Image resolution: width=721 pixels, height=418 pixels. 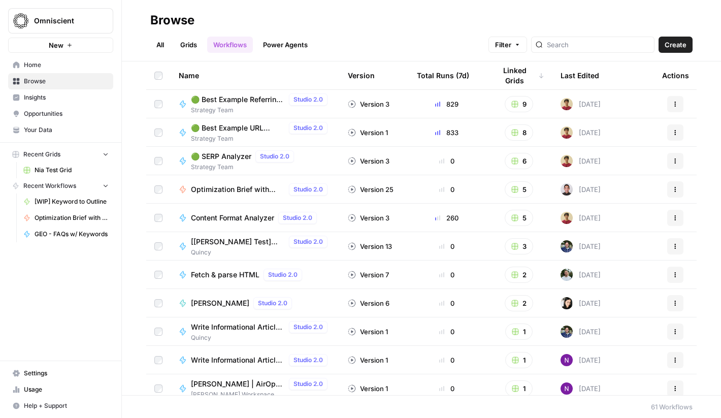 I want to click on a: Content Format AnalyzerStudio 2.0, so click(x=255, y=218).